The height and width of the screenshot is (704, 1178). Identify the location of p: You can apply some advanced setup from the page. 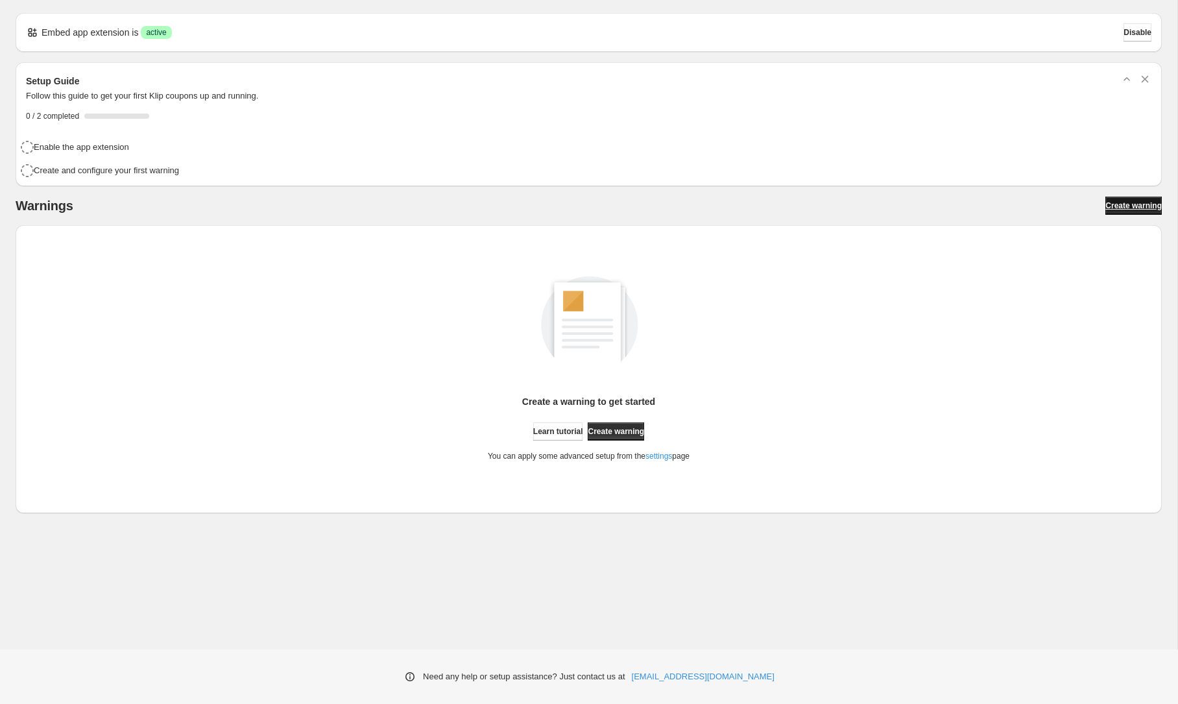
(588, 456).